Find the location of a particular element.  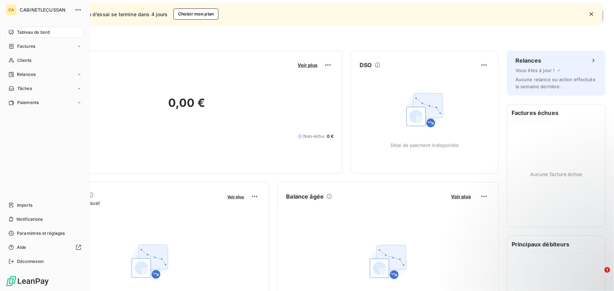

span: Notifications is located at coordinates (30, 220).